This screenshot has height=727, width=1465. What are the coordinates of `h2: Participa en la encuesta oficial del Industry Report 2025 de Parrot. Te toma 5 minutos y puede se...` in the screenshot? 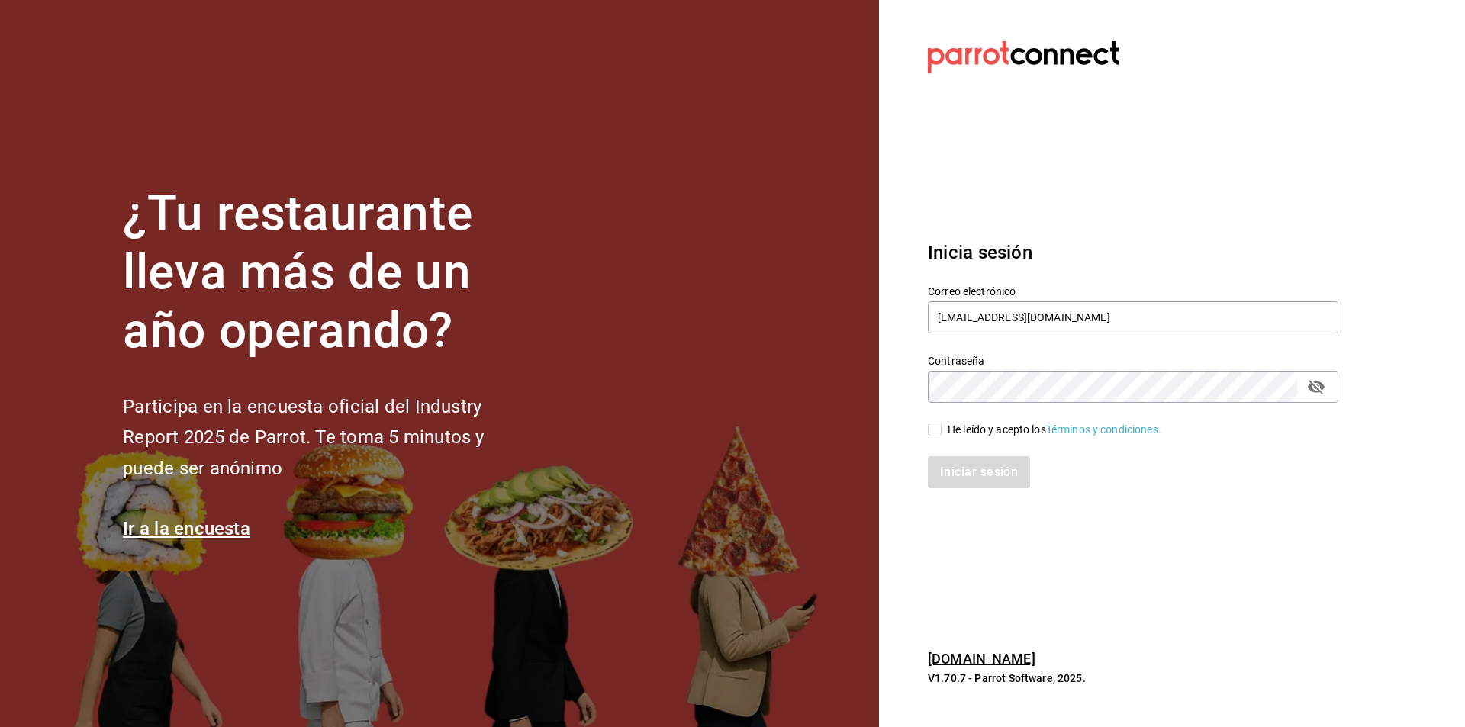 It's located at (329, 438).